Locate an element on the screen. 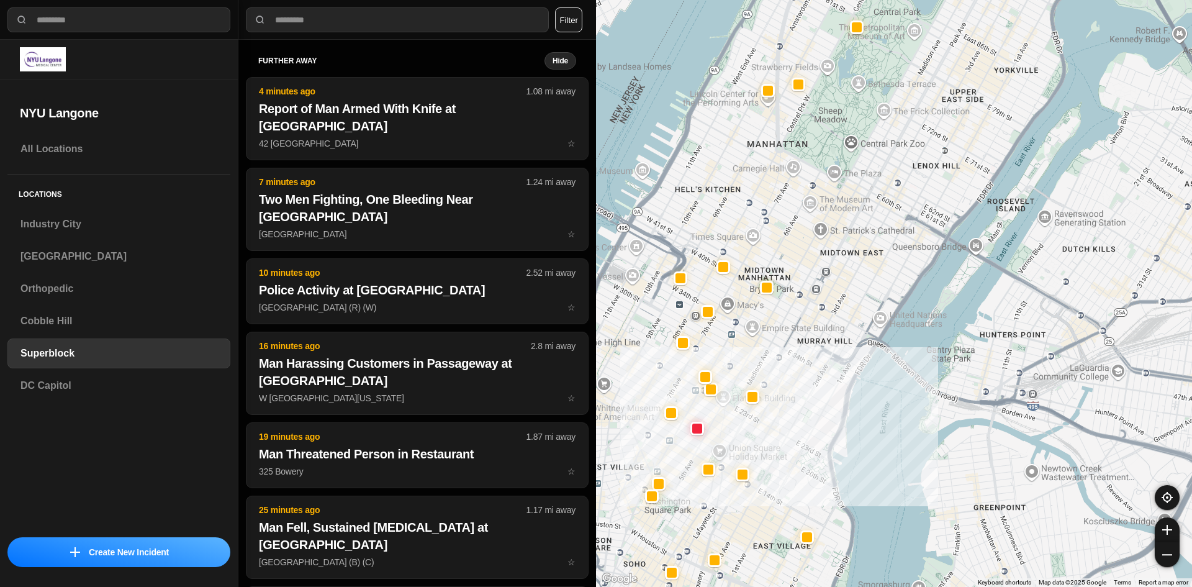  p: 10 minutes ago is located at coordinates (392, 273).